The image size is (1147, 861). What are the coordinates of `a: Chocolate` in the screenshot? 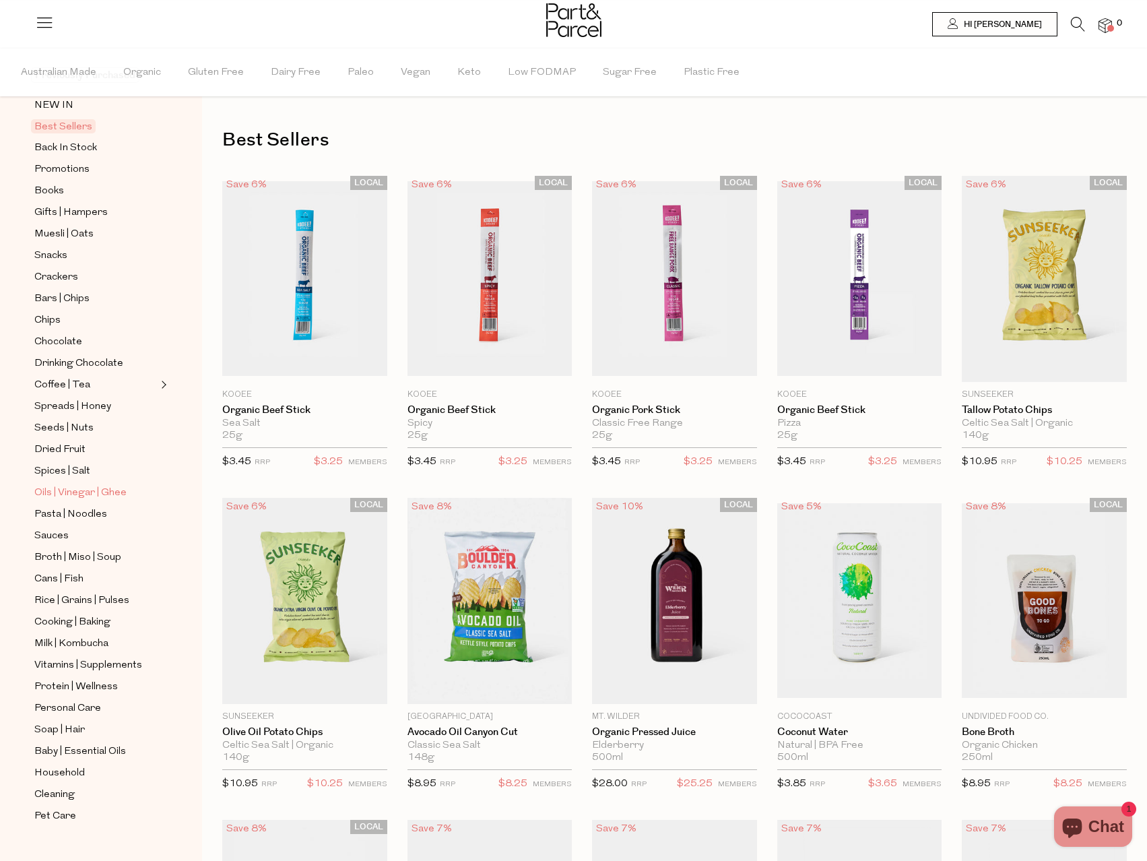 It's located at (96, 341).